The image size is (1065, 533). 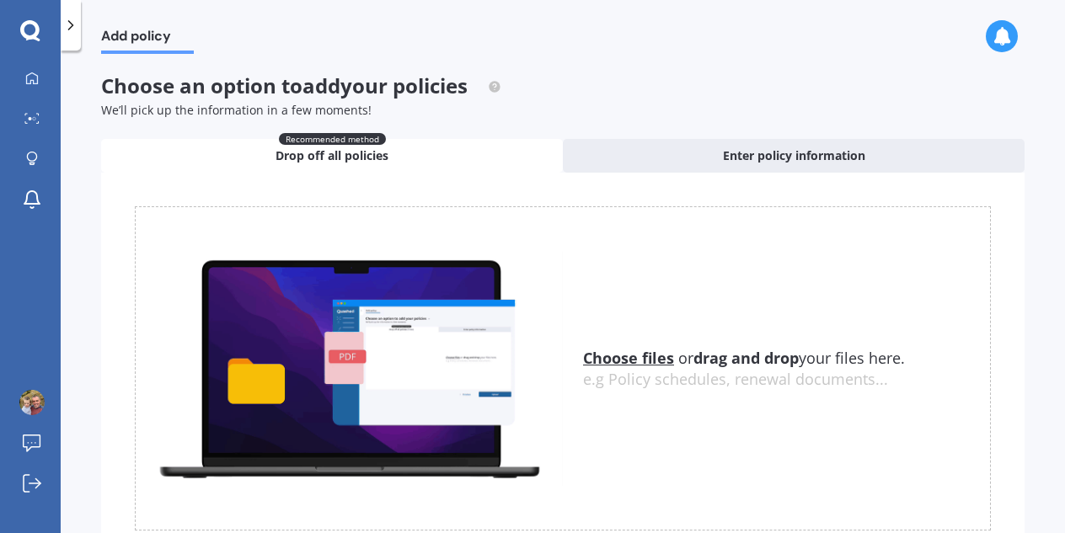 What do you see at coordinates (744, 358) in the screenshot?
I see `span: or your files here.` at bounding box center [744, 358].